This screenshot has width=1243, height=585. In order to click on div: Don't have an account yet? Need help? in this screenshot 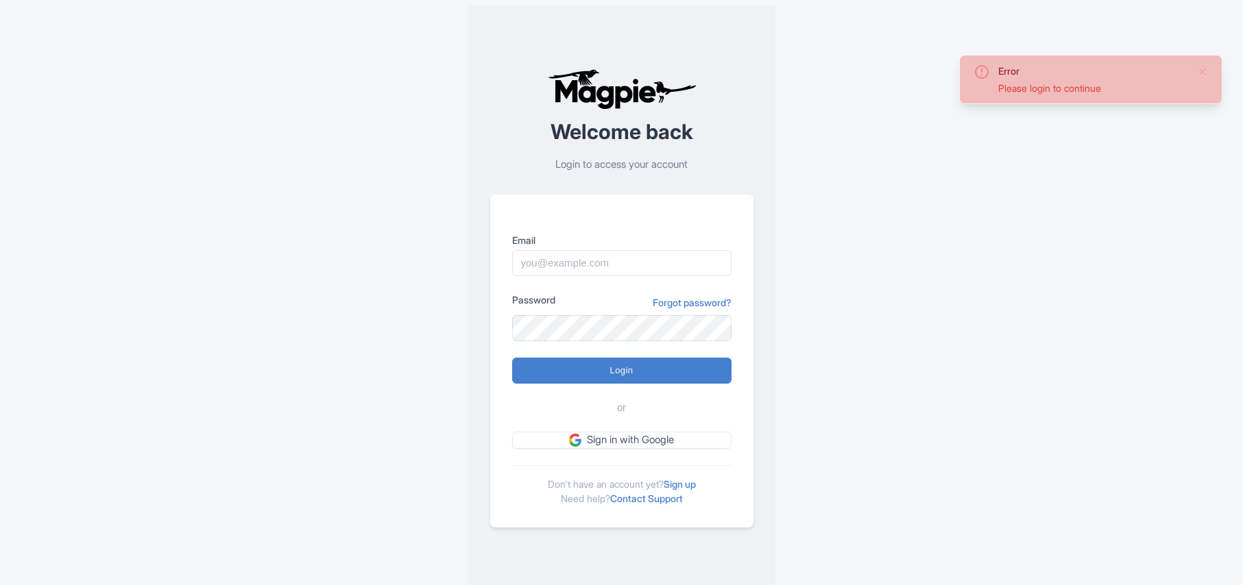, I will do `click(622, 485)`.